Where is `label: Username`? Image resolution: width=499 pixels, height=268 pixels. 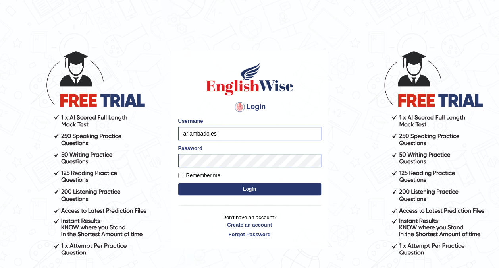 label: Username is located at coordinates (191, 121).